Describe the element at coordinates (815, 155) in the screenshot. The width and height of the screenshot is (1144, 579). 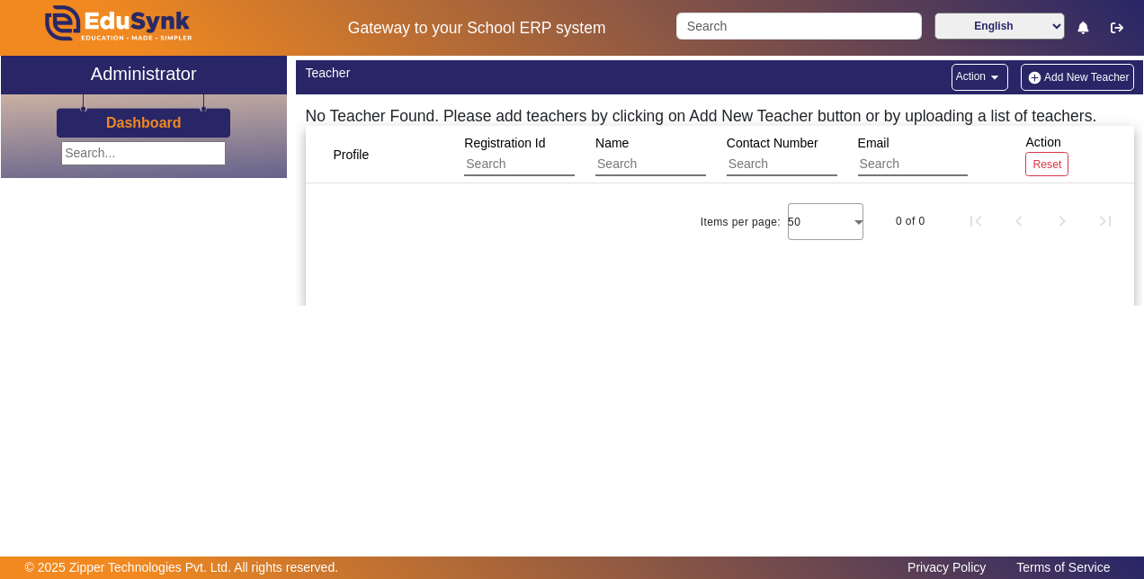
I see `div: Contact Number` at that location.